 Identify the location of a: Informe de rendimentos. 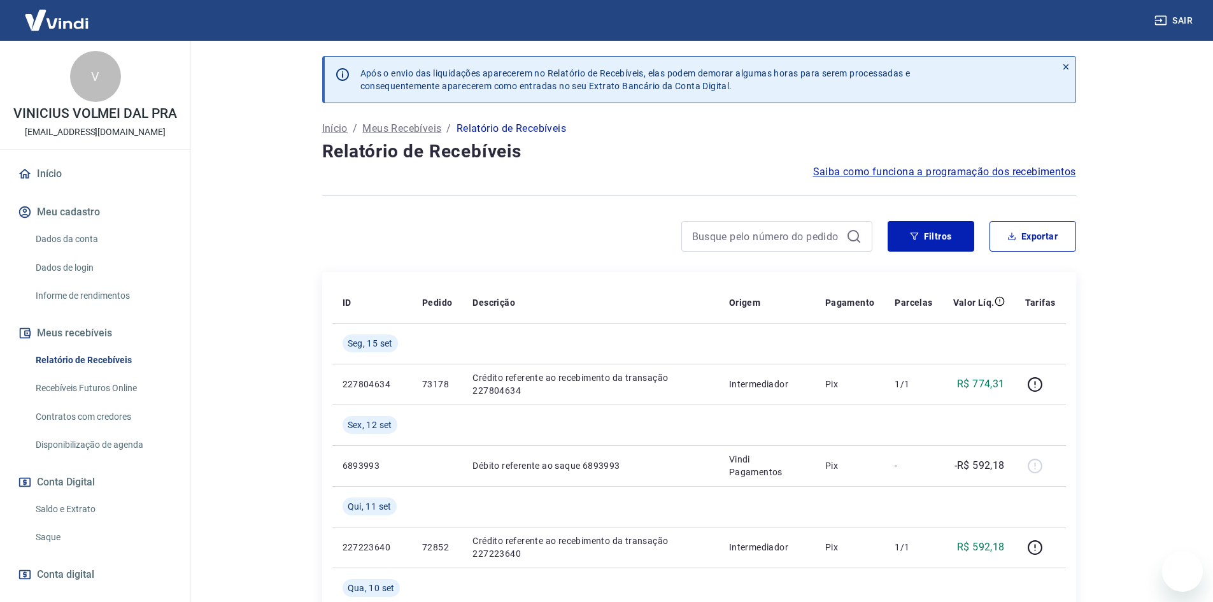
(102, 295).